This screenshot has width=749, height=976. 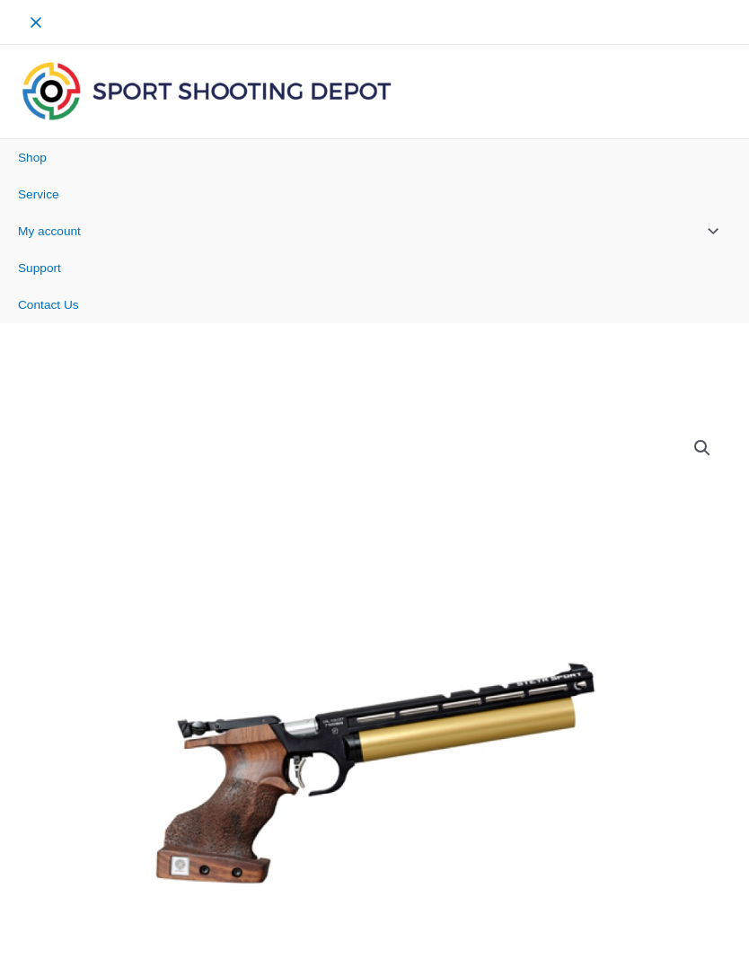 What do you see at coordinates (702, 448) in the screenshot?
I see `a: View full-screen image gallery` at bounding box center [702, 448].